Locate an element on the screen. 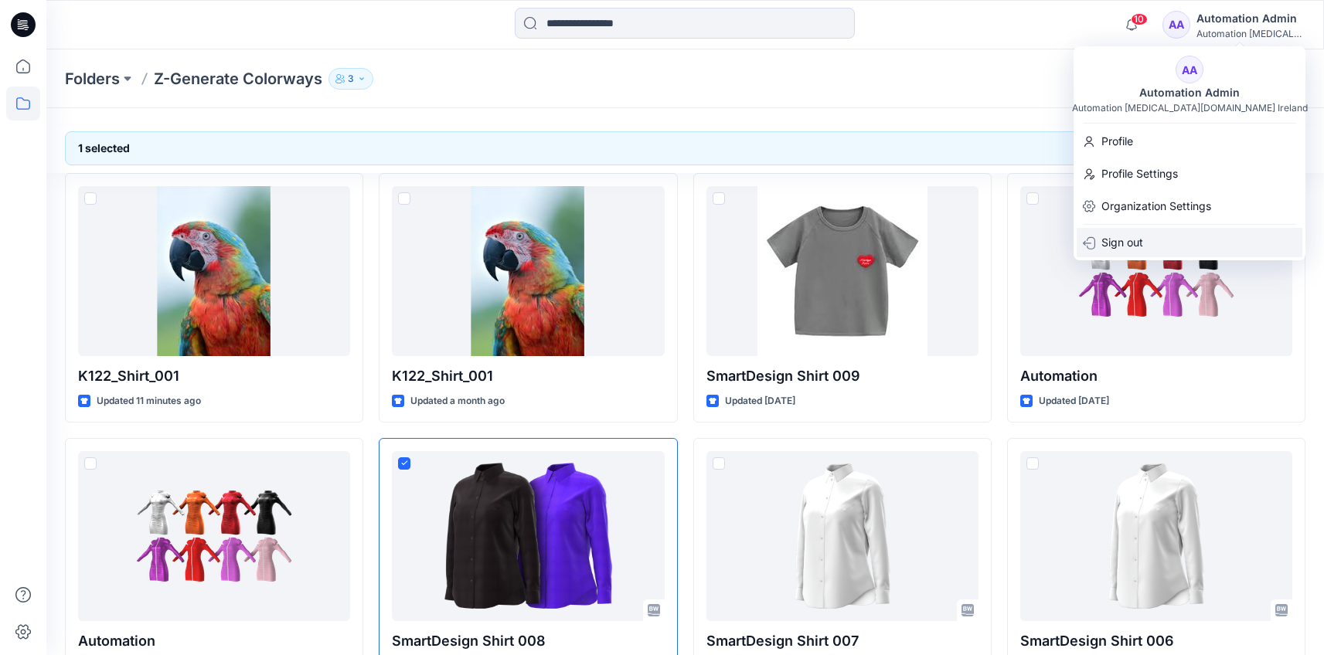  p: Updated a month ago is located at coordinates (458, 401).